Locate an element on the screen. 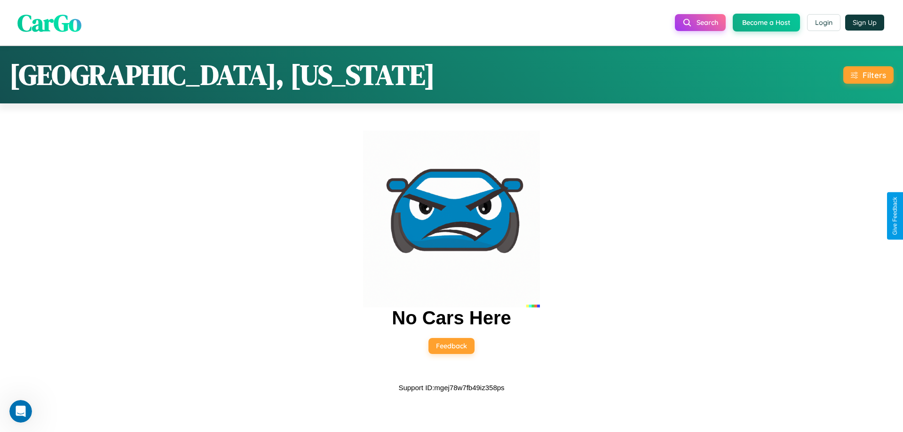 The height and width of the screenshot is (432, 903). span: Search is located at coordinates (707, 23).